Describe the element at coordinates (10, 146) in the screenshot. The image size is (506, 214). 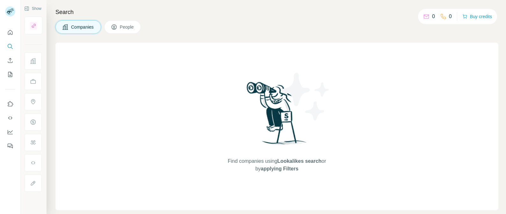
I see `button: Feedback` at that location.